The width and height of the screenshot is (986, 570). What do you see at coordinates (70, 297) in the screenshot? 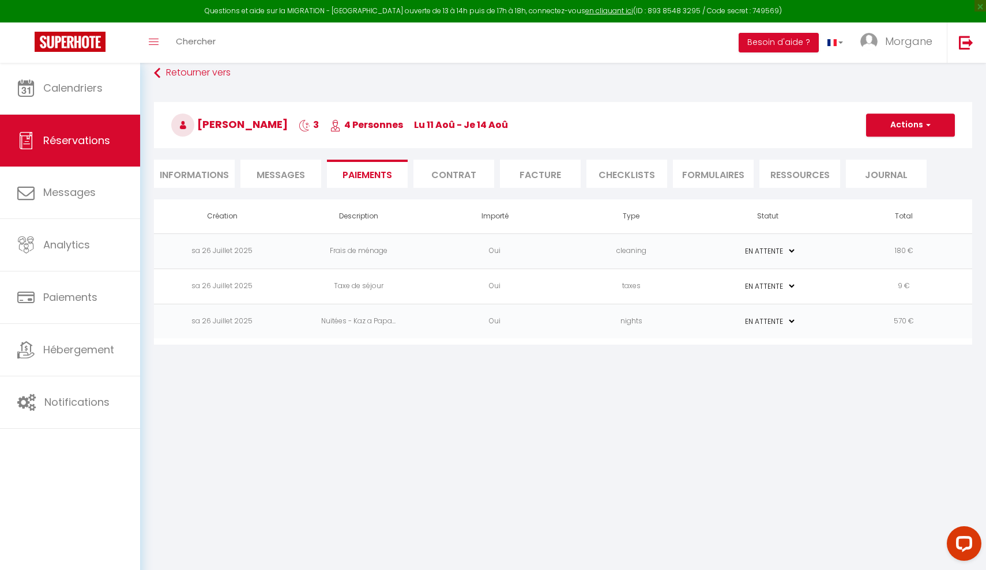
I see `span: Paiements` at bounding box center [70, 297].